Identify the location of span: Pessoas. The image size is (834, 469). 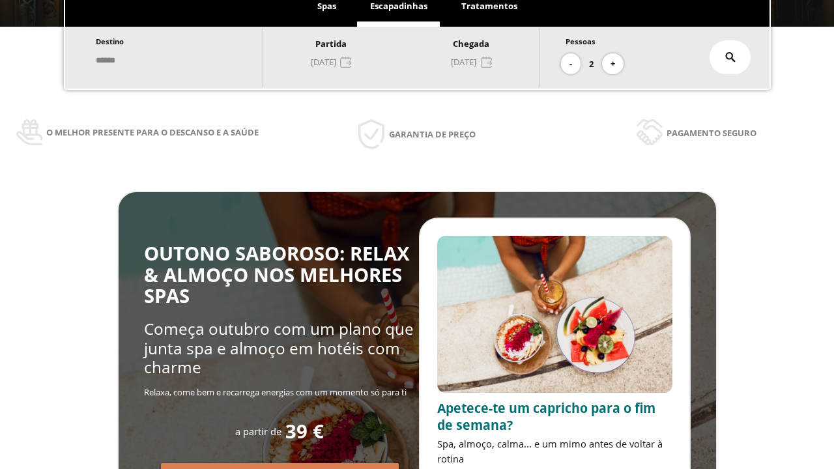
(580, 41).